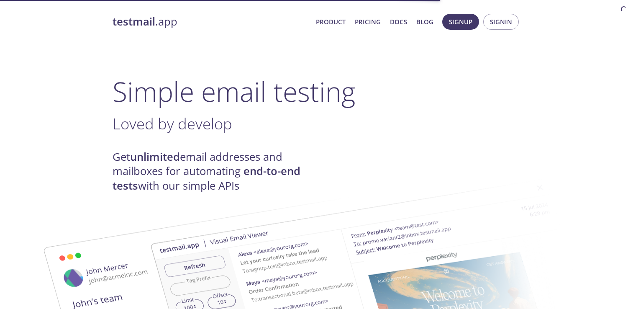 This screenshot has height=309, width=633. What do you see at coordinates (211, 22) in the screenshot?
I see `a: testmail.app` at bounding box center [211, 22].